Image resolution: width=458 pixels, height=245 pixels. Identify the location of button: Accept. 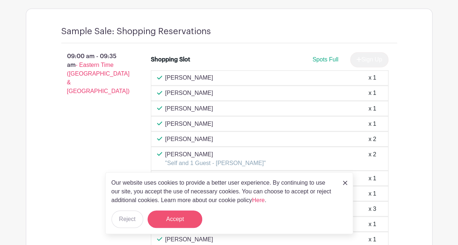
(175, 220).